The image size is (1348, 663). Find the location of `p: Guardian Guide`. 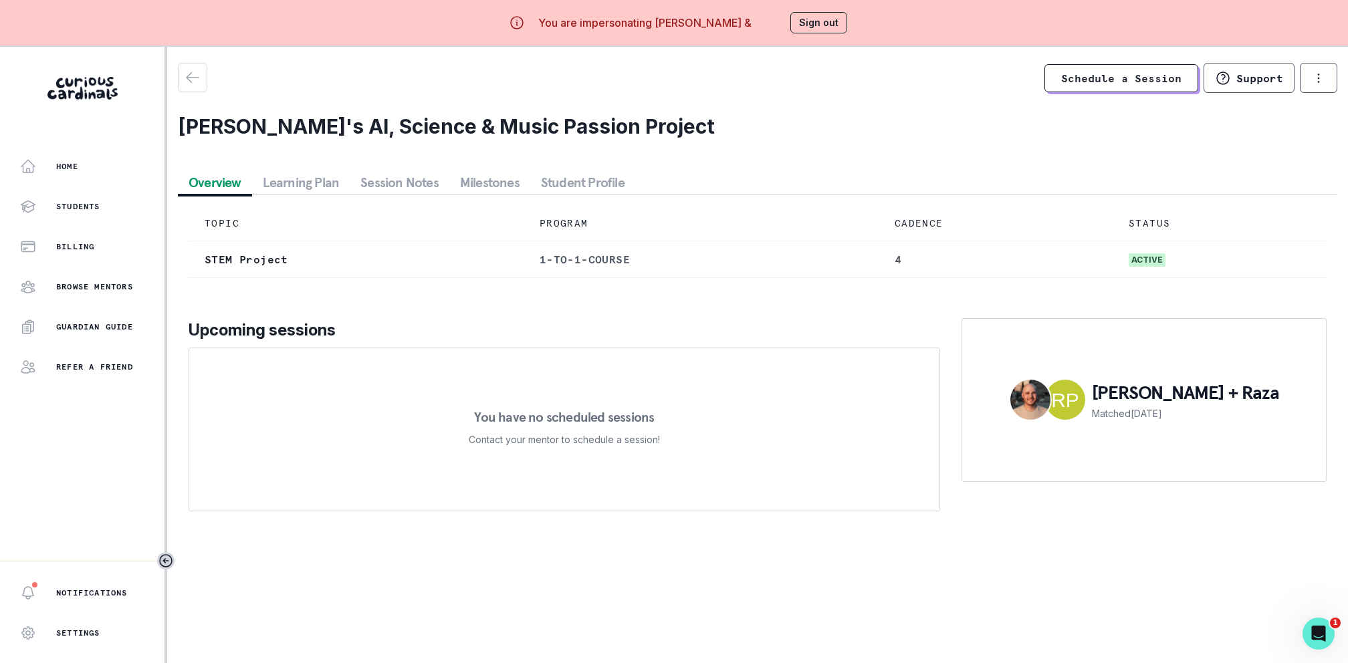

p: Guardian Guide is located at coordinates (94, 327).